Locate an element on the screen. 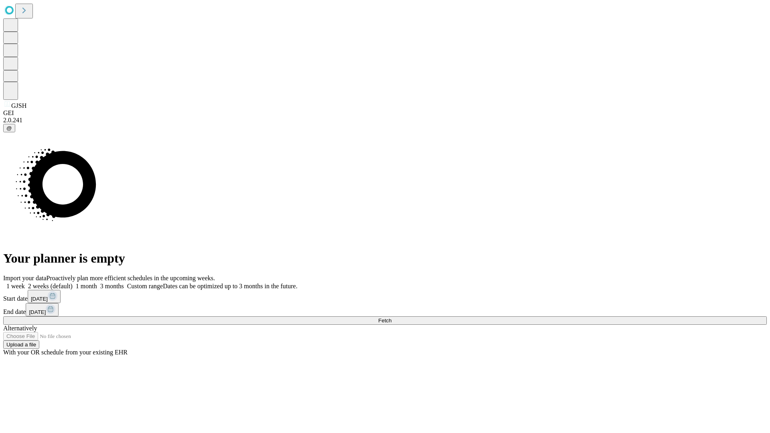 The height and width of the screenshot is (433, 770). div: GEI is located at coordinates (385, 113).